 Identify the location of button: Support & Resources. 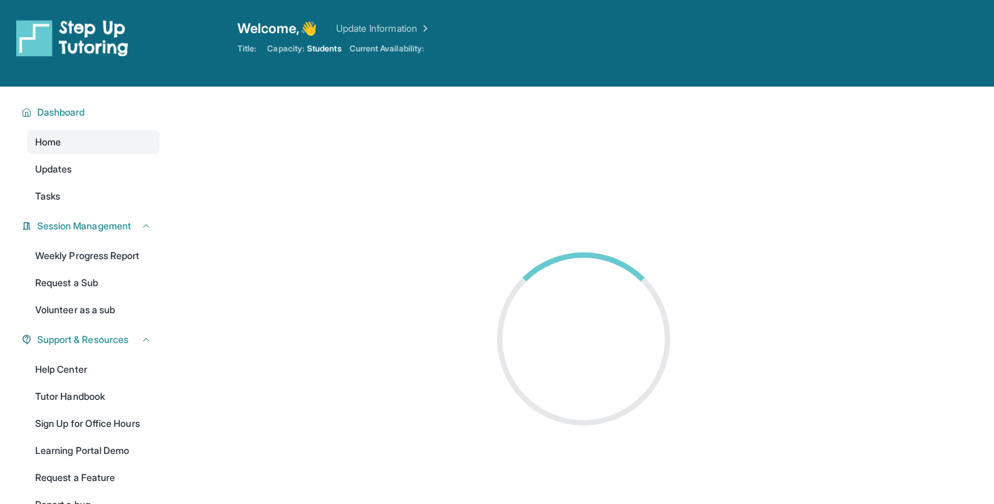
(91, 339).